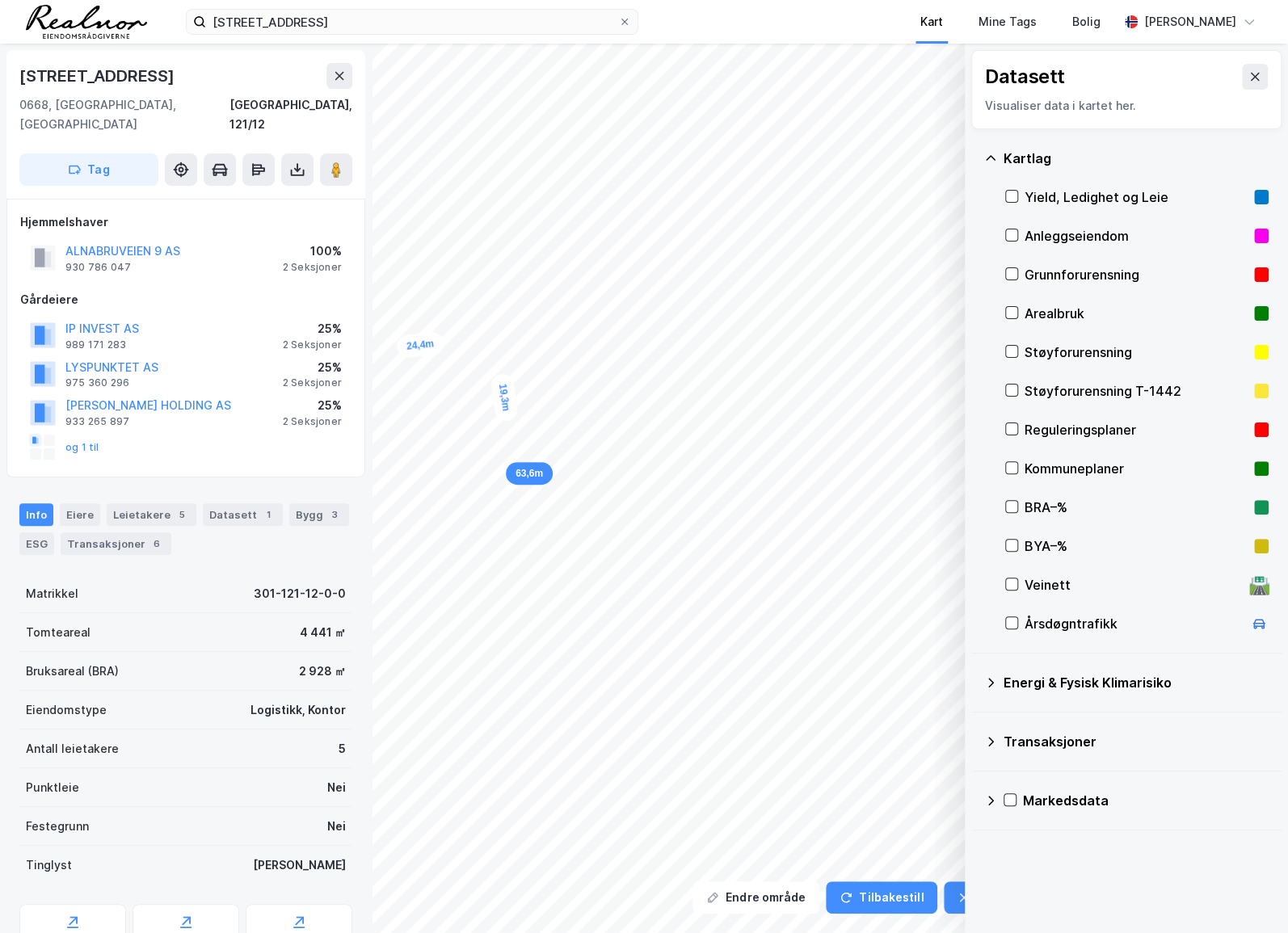 This screenshot has width=1288, height=933. Describe the element at coordinates (96, 345) in the screenshot. I see `div: 989 171 283` at that location.